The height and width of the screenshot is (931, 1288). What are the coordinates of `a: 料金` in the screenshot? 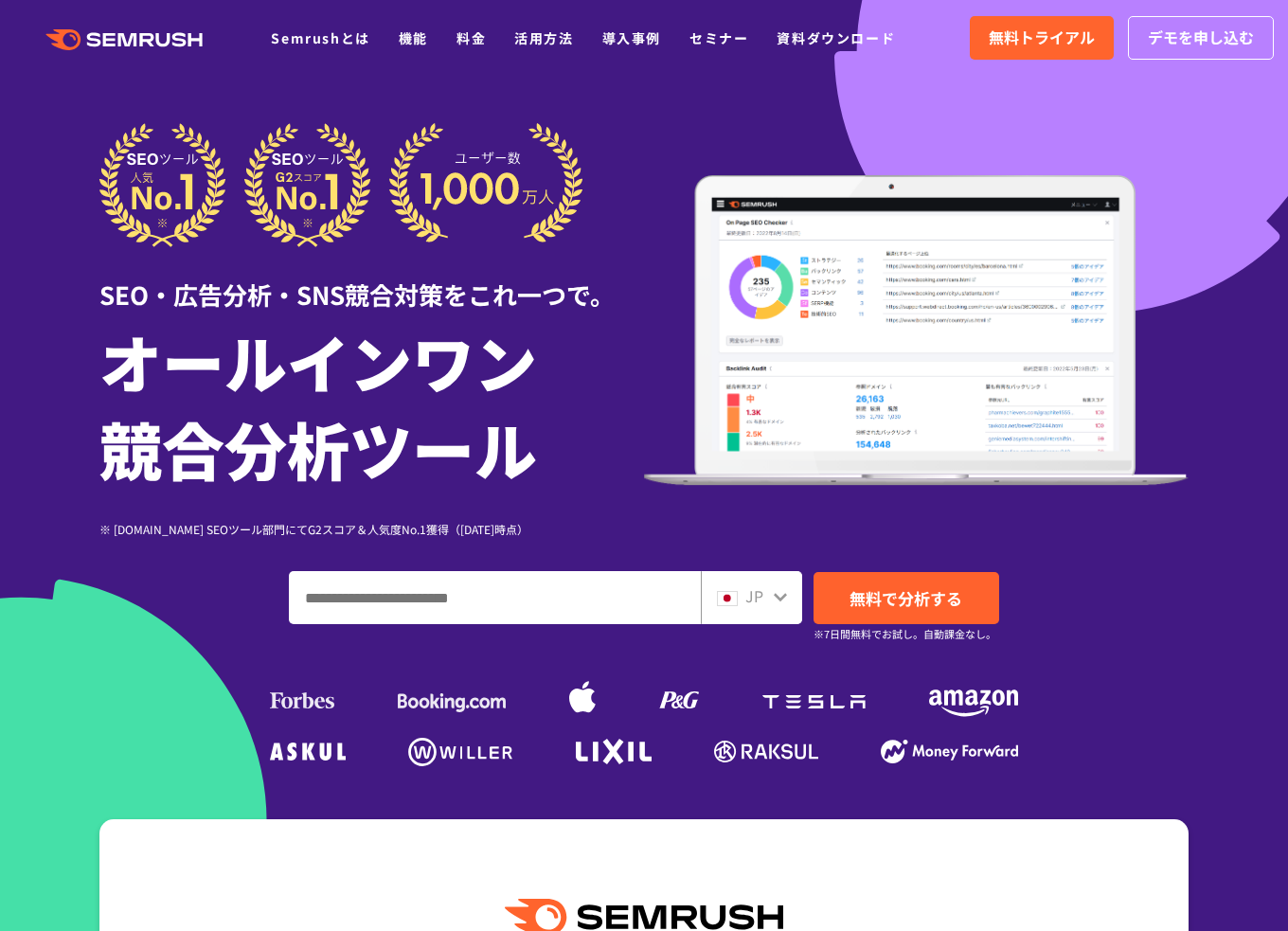 It's located at (471, 38).